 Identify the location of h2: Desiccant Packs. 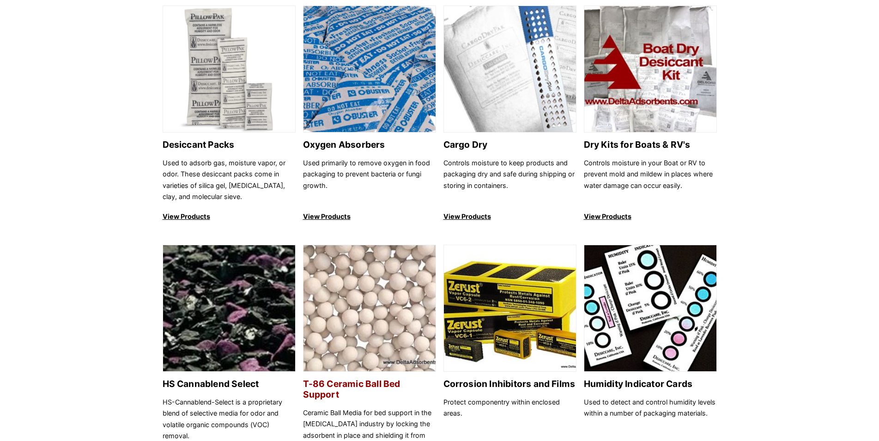
(229, 144).